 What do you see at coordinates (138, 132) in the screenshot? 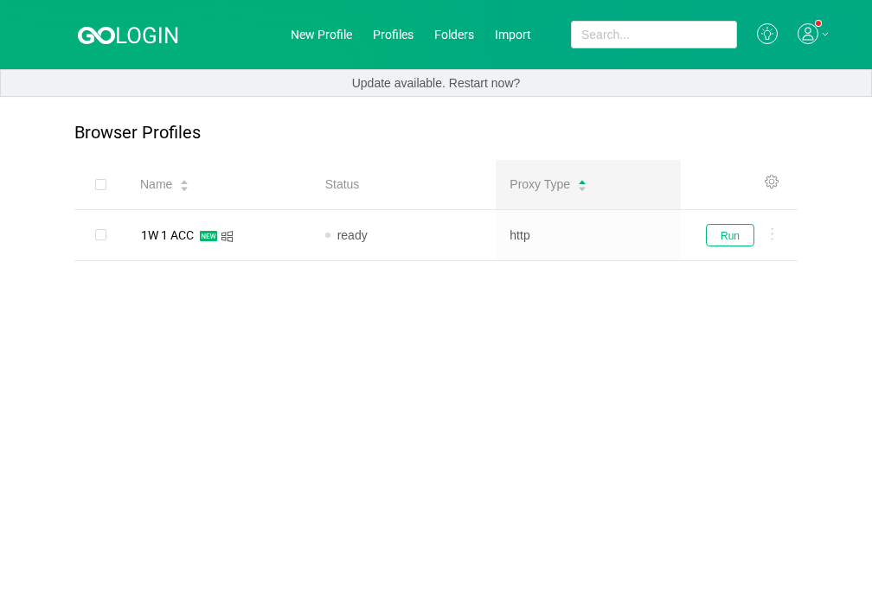
I see `p: Browser Profiles` at bounding box center [138, 132].